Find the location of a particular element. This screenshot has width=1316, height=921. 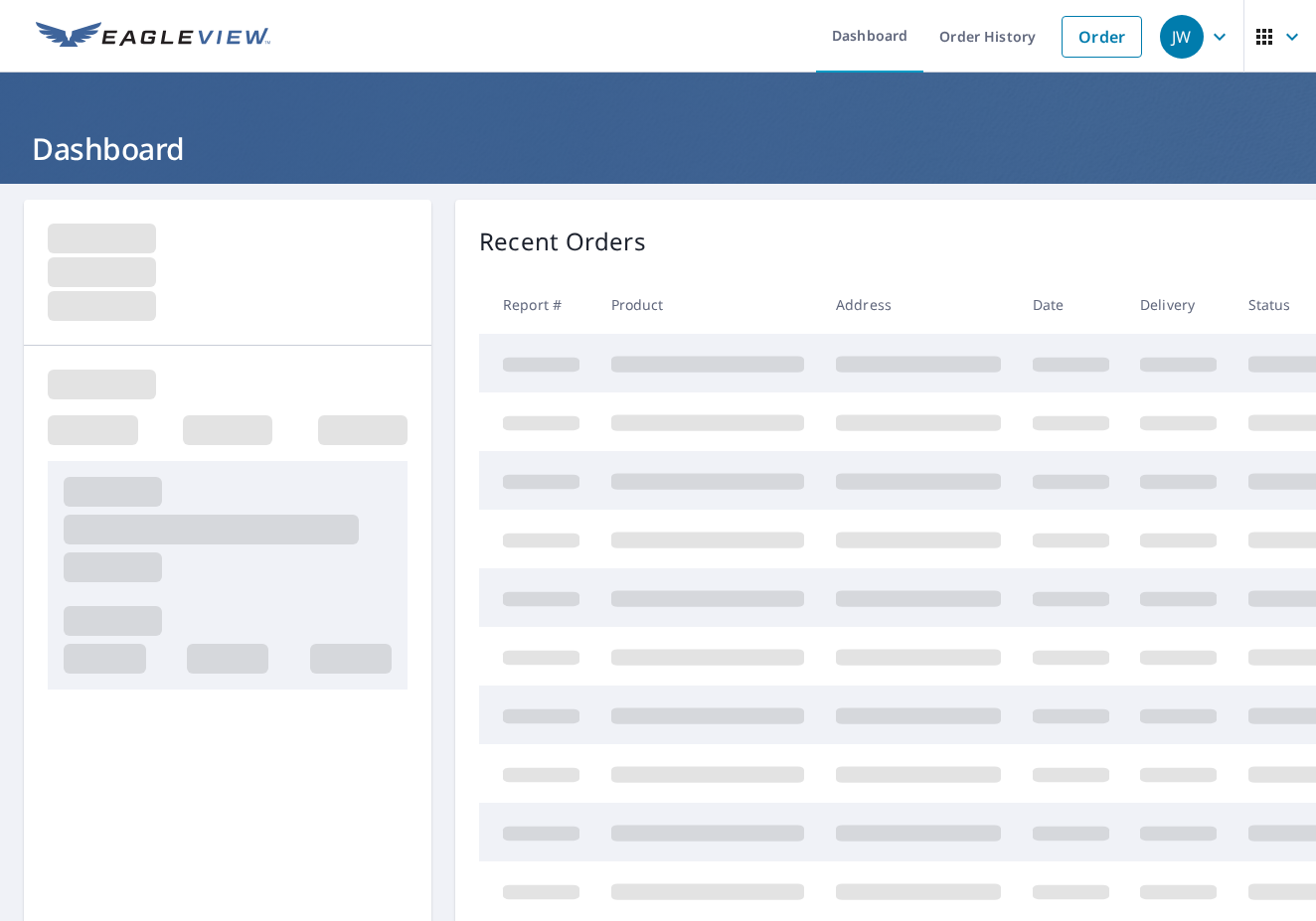

th: Report # is located at coordinates (536, 304).